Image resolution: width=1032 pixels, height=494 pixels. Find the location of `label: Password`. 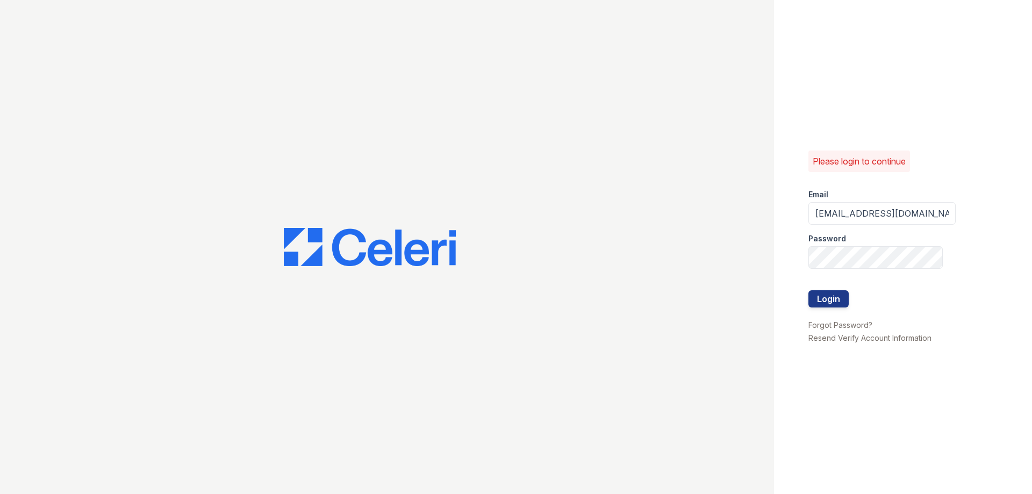

label: Password is located at coordinates (827, 239).